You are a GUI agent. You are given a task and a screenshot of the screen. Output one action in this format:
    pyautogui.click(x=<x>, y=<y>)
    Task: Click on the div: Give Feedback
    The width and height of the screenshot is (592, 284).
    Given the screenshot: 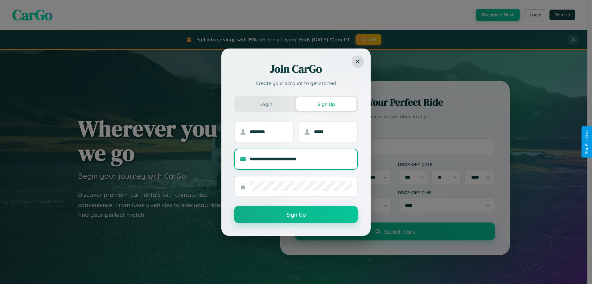 What is the action you would take?
    pyautogui.click(x=587, y=142)
    